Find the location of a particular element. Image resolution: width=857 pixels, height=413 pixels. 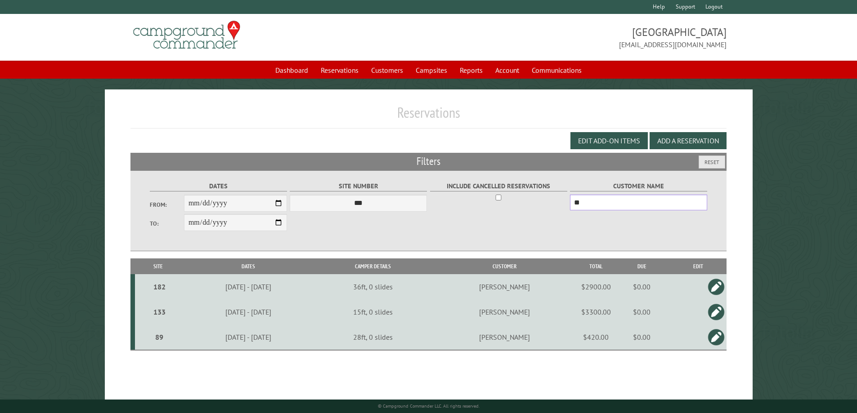

td: 28ft, 0 slides is located at coordinates (373, 337).